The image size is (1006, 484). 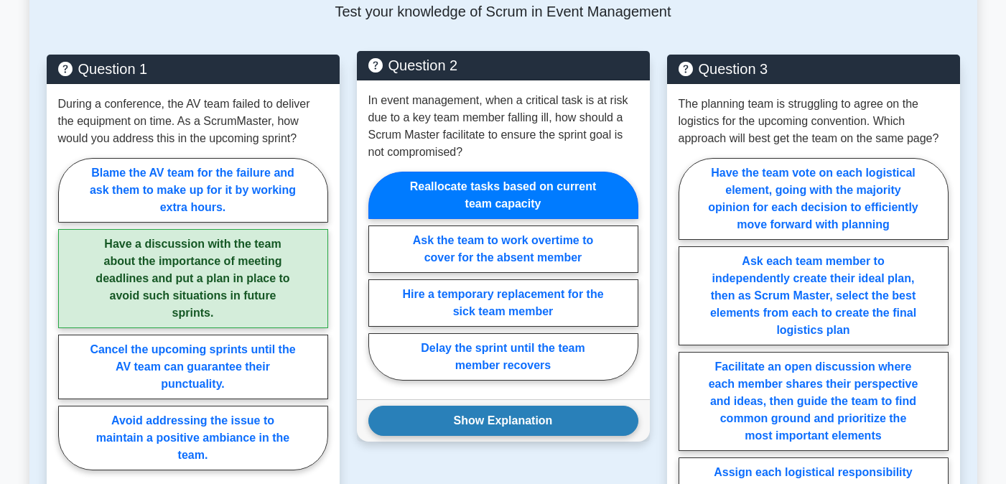 What do you see at coordinates (193, 69) in the screenshot?
I see `h5: Question 1` at bounding box center [193, 69].